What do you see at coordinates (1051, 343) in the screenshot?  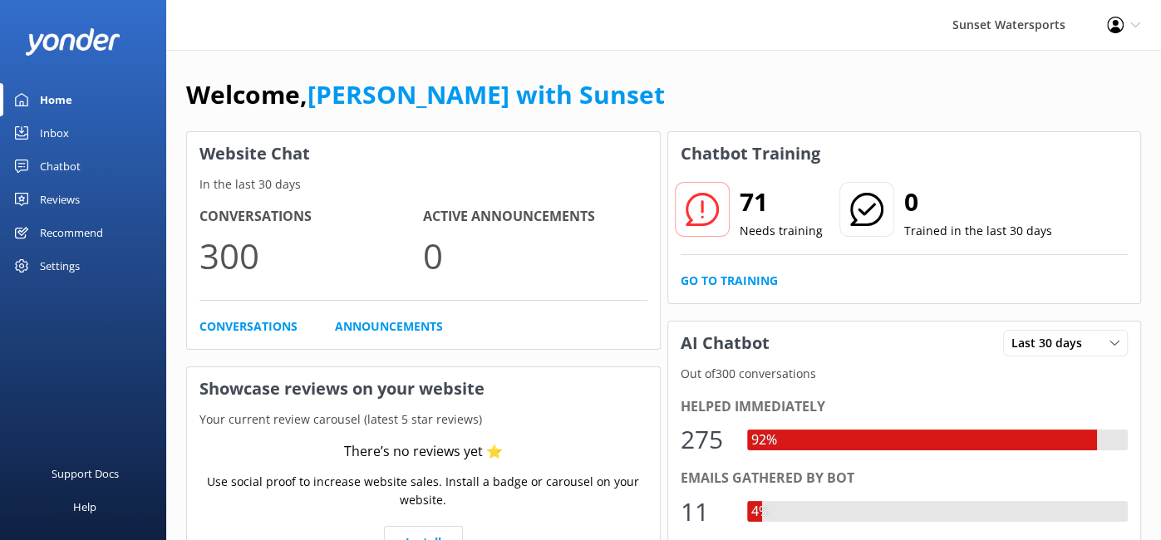 I see `span: Last 30 days` at bounding box center [1051, 343].